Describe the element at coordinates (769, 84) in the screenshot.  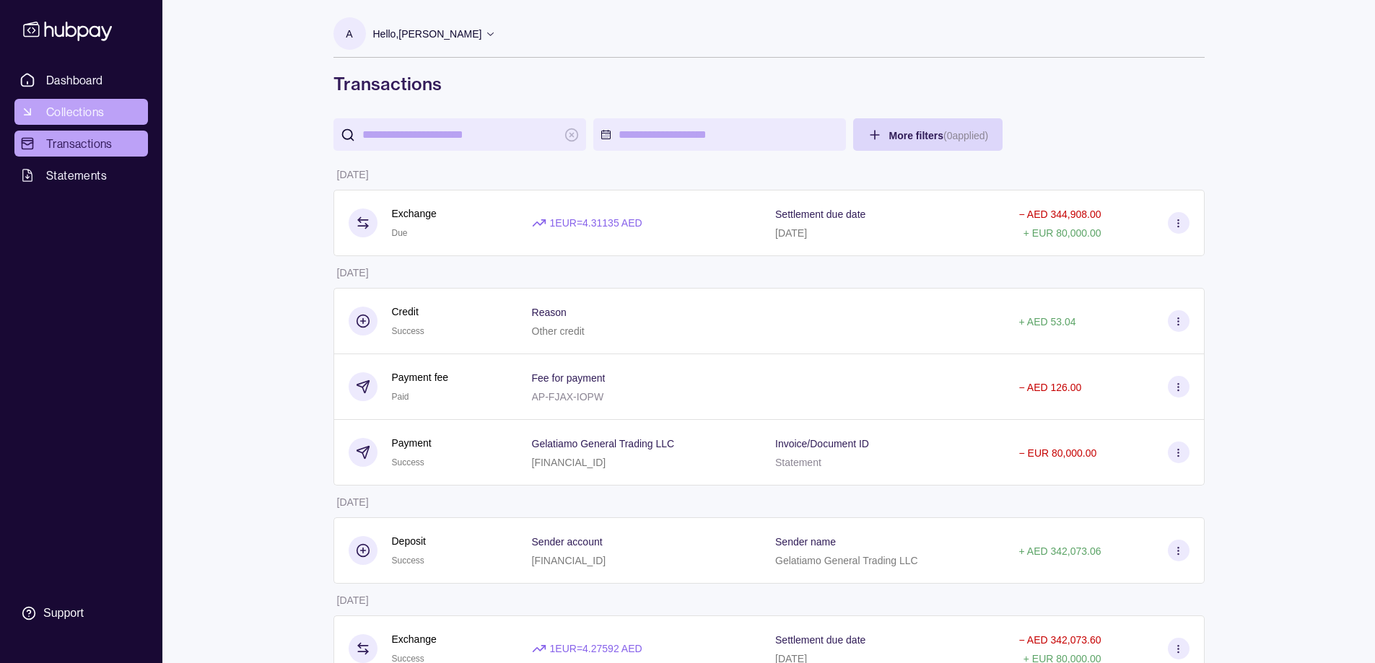
I see `h1: Transactions` at that location.